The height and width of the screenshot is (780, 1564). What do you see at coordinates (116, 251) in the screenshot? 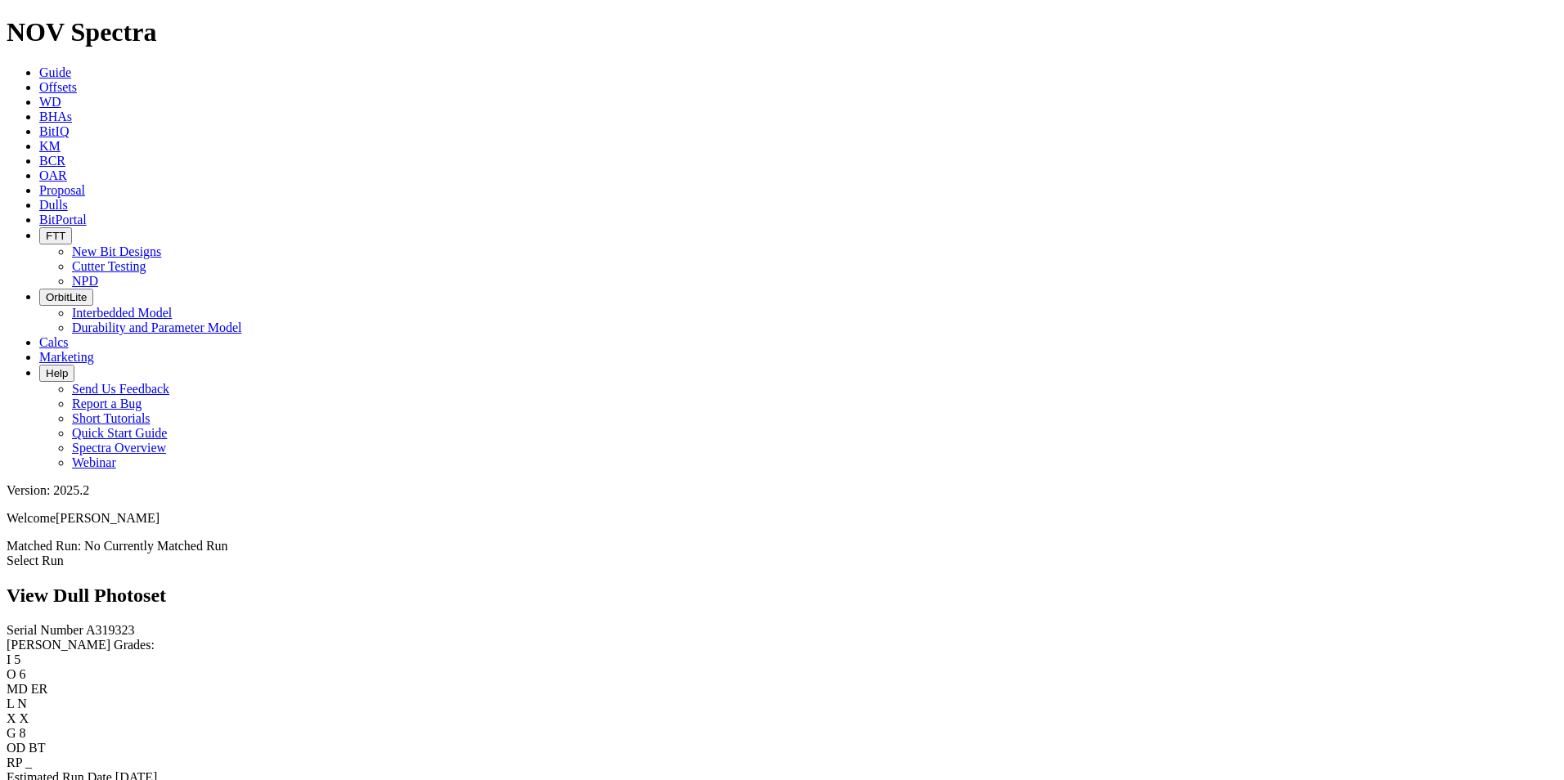
I see `a: New Bit Designs` at bounding box center [116, 251].